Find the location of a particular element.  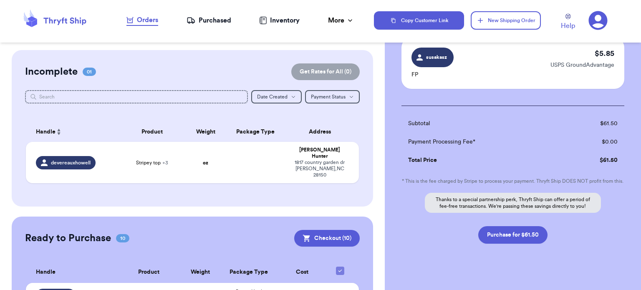

span: + 3 is located at coordinates (165, 163).